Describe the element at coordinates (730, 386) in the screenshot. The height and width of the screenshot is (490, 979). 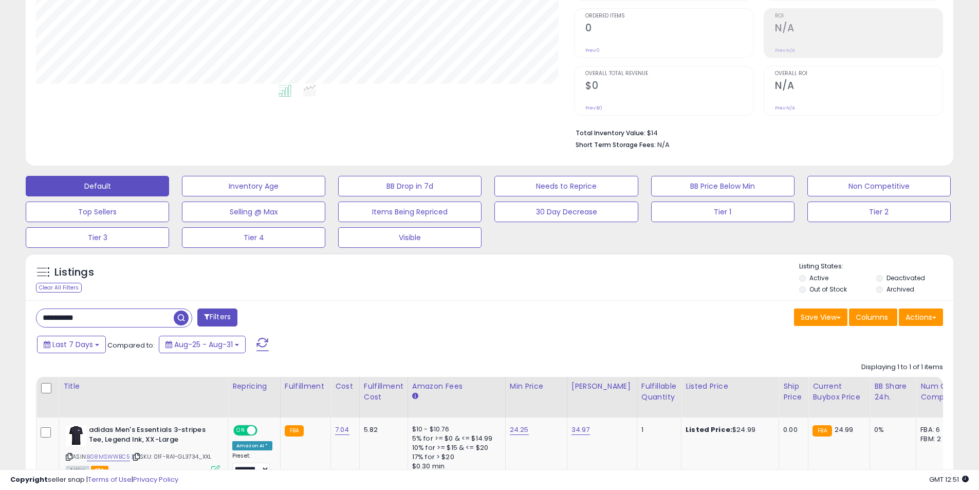
I see `div: Listed Price` at that location.